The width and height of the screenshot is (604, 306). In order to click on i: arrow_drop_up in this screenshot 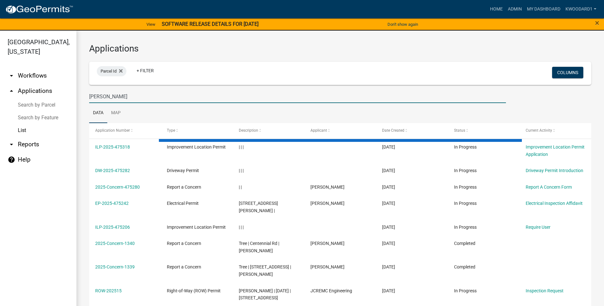, I will do `click(11, 91)`.